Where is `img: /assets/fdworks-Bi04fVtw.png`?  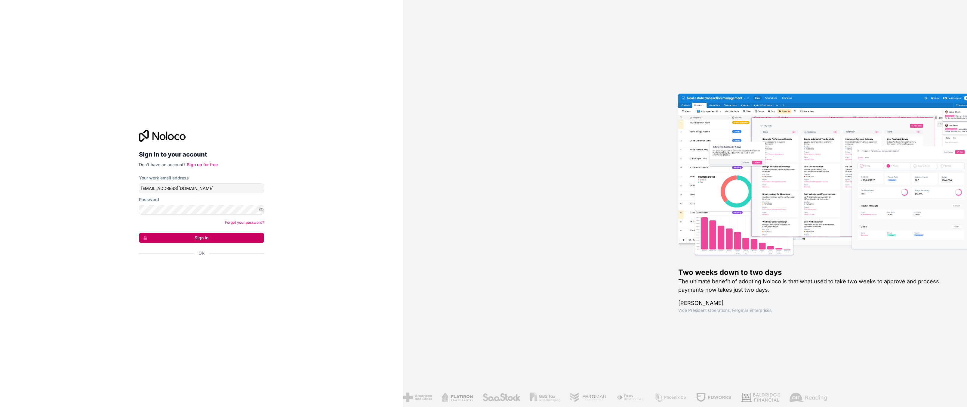
img: /assets/fdworks-Bi04fVtw.png is located at coordinates (713, 397).